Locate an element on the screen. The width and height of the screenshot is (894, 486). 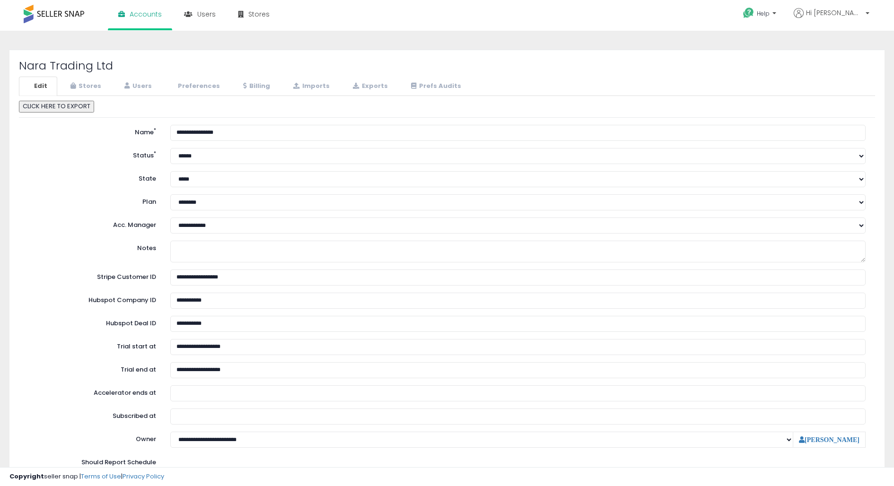
label: Trial end at is located at coordinates (92, 368).